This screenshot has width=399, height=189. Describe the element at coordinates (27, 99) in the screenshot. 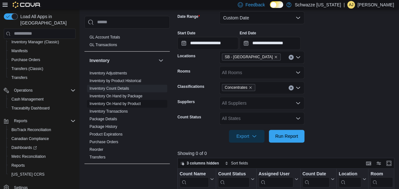

I see `a: Cash Management` at that location.